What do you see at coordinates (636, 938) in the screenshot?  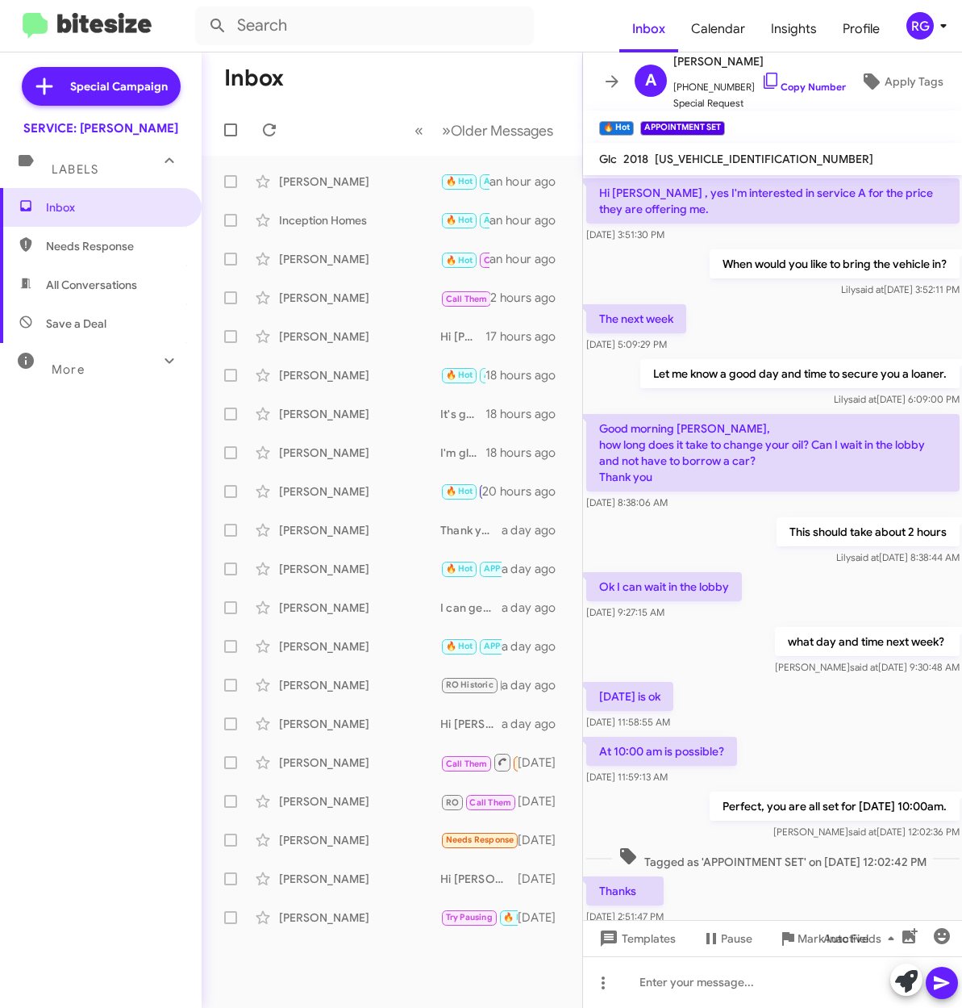 I see `button: Templates` at bounding box center [636, 938].